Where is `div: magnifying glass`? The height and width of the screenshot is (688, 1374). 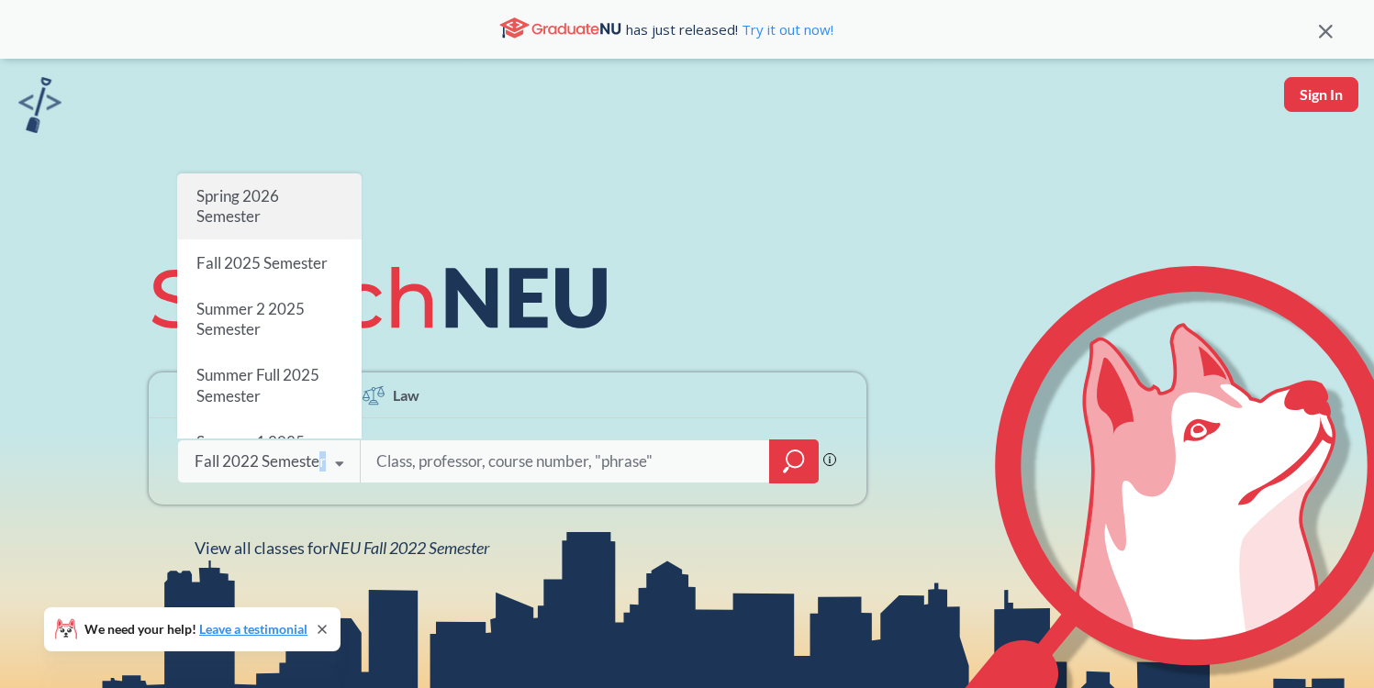
div: magnifying glass is located at coordinates (794, 462).